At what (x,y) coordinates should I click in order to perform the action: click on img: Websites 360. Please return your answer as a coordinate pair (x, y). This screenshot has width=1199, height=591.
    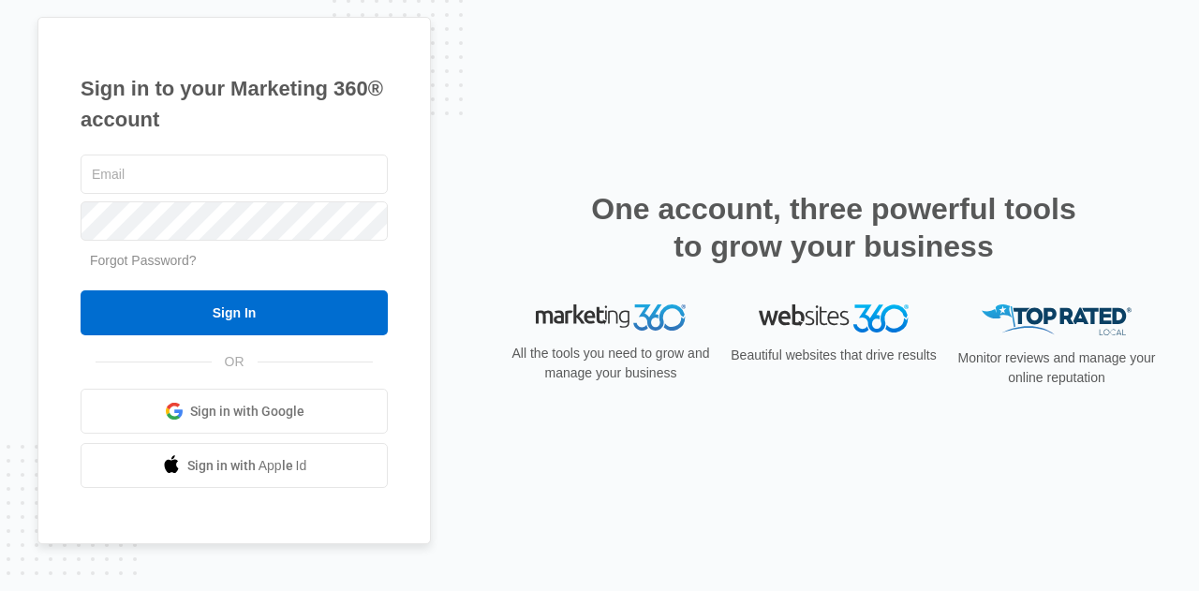
    Looking at the image, I should click on (833, 317).